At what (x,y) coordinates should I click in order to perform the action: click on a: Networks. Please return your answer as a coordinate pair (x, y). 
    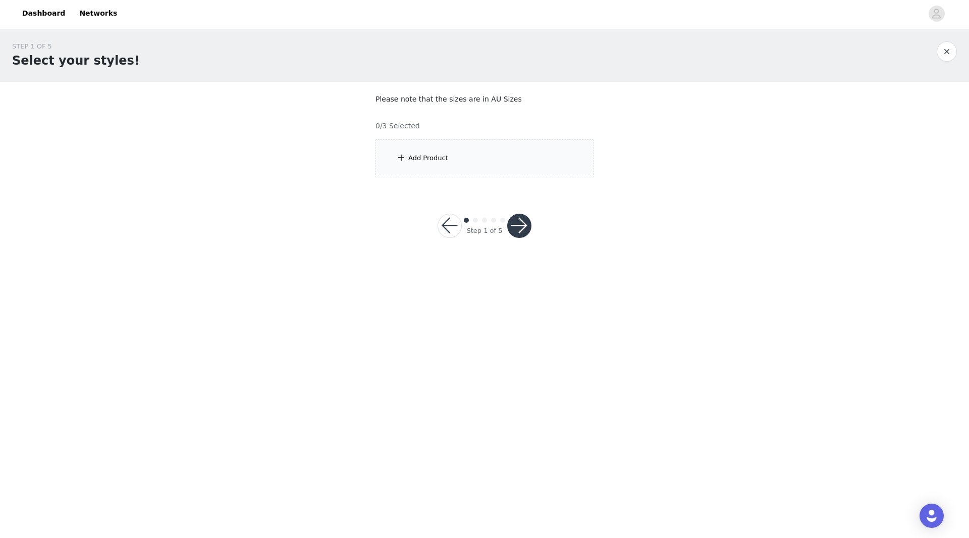
    Looking at the image, I should click on (98, 13).